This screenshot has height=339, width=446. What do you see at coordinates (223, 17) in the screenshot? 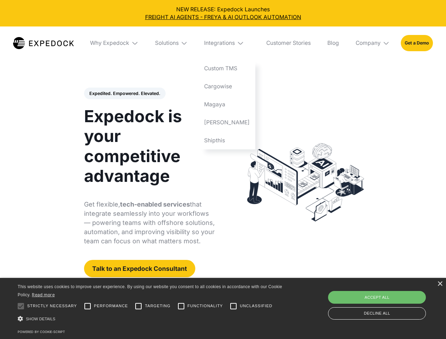
I see `a: FREIGHT AI AGENTS - FREYA & AI OUTLOOK AUTOMATION` at bounding box center [223, 17].